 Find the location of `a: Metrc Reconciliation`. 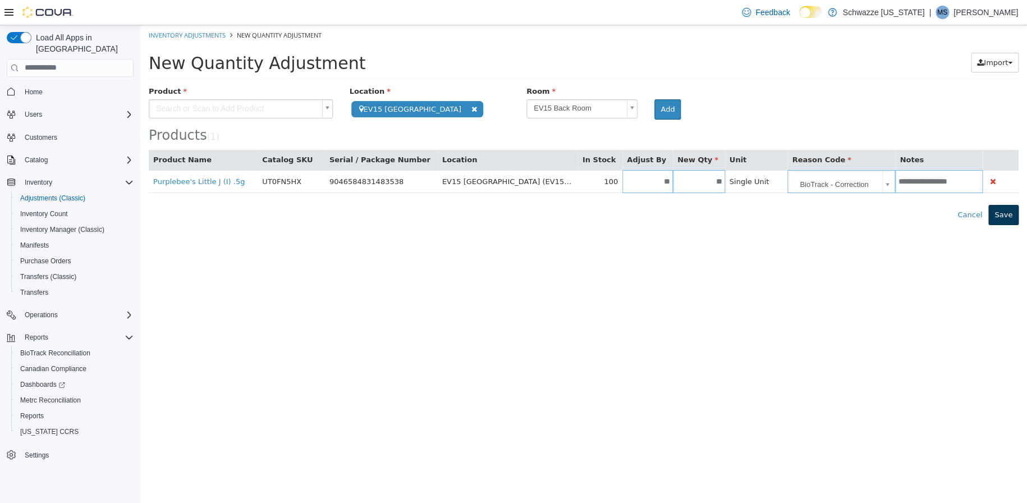

a: Metrc Reconciliation is located at coordinates (51, 400).